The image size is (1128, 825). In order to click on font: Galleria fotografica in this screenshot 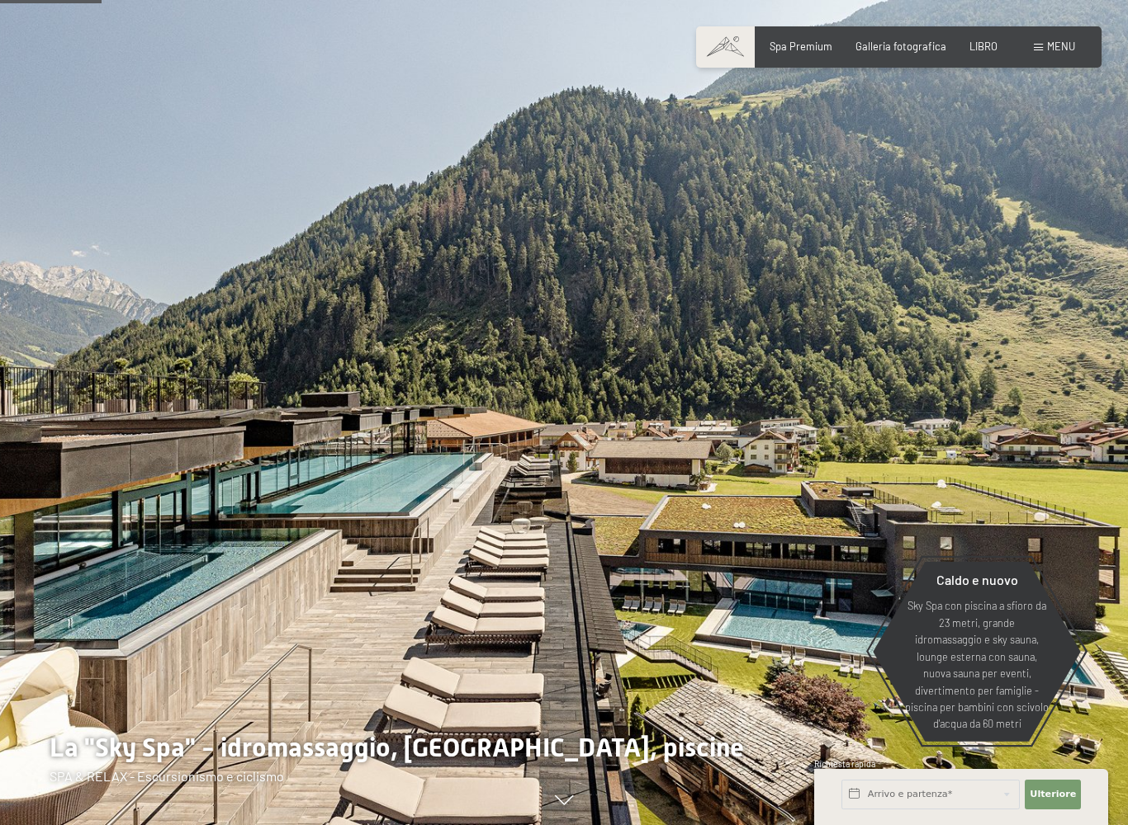, I will do `click(901, 46)`.